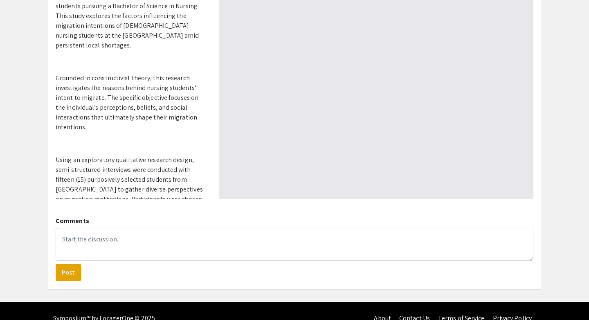  Describe the element at coordinates (131, 103) in the screenshot. I see `p: Grounded in constructivist theory, this research investigates the reasons behind nursing students...` at that location.